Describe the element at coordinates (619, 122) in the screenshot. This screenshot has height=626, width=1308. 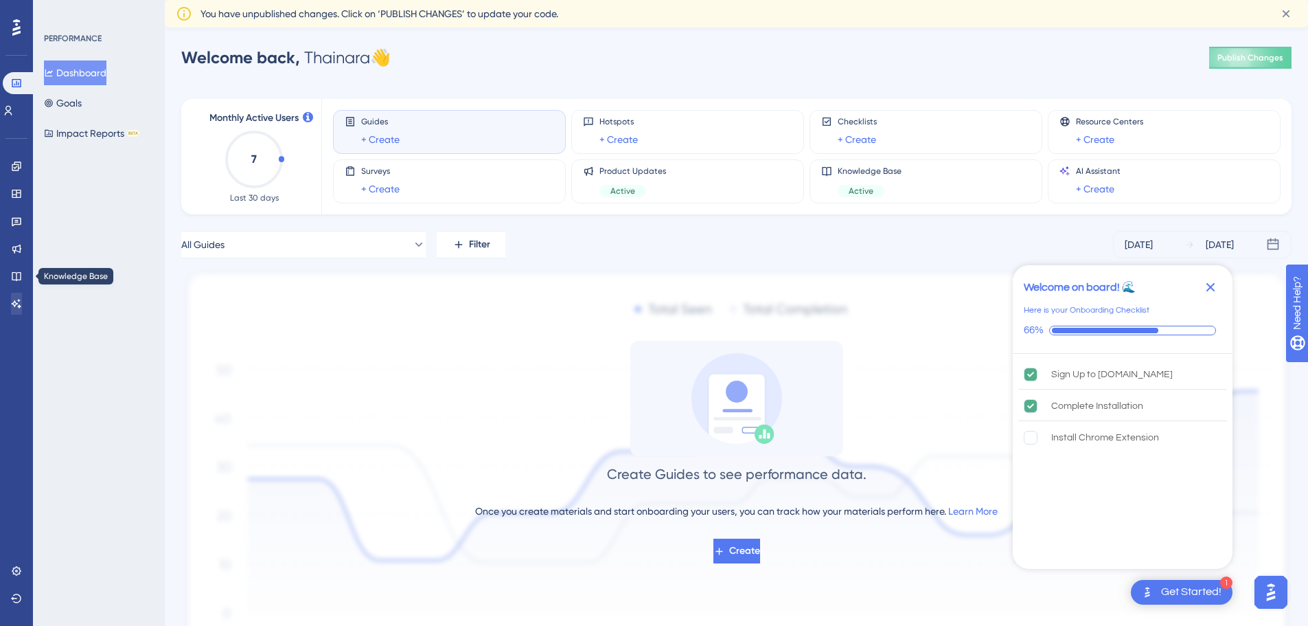
I see `span: Hotspots` at that location.